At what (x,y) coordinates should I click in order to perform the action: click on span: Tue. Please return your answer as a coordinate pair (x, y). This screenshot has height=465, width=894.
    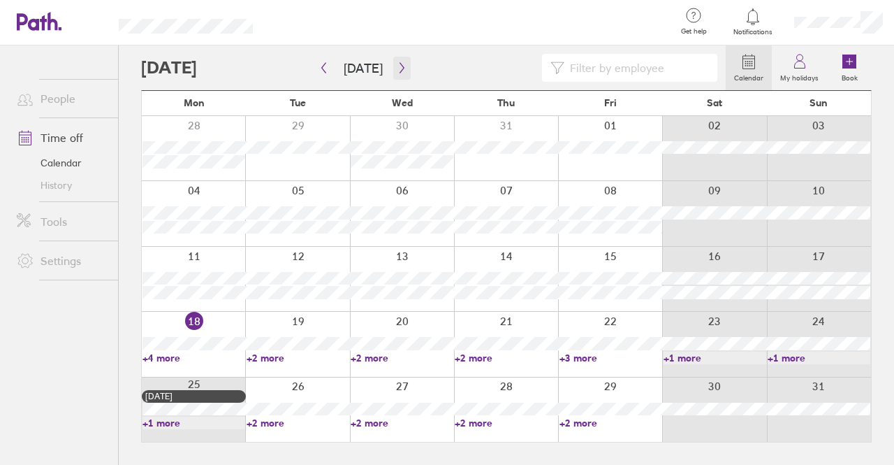
    Looking at the image, I should click on (298, 103).